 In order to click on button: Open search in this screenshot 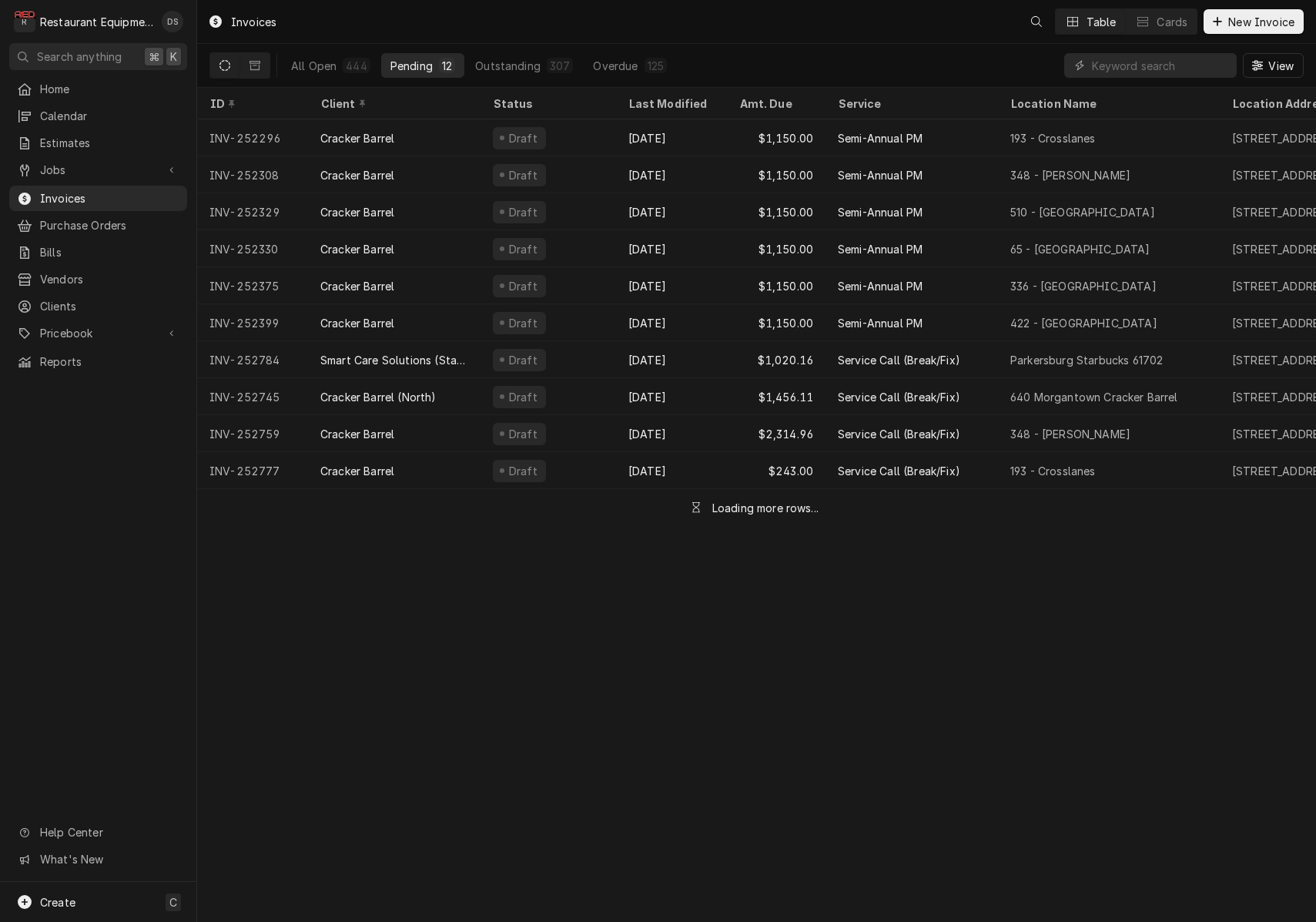, I will do `click(1036, 21)`.